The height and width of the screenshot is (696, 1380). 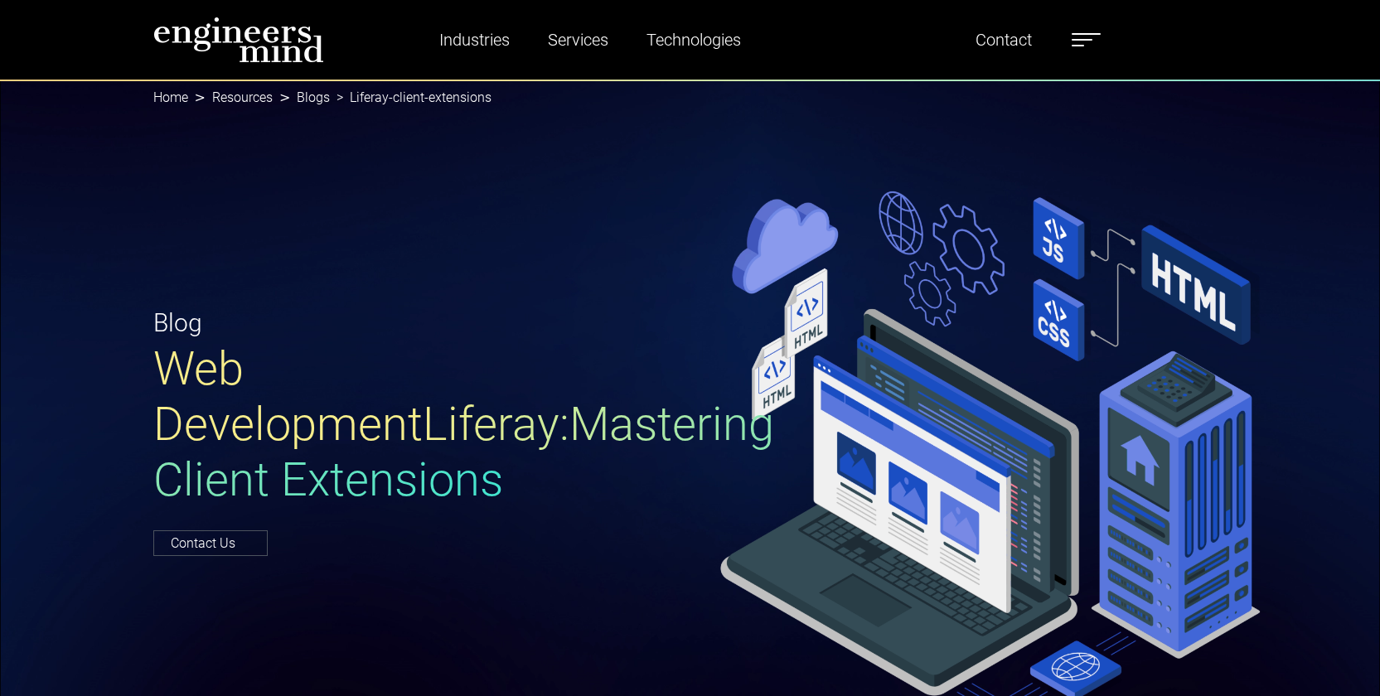 I want to click on a: Services, so click(x=578, y=40).